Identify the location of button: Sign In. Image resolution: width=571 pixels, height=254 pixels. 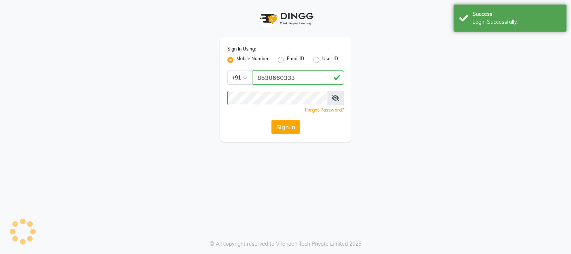
(286, 127).